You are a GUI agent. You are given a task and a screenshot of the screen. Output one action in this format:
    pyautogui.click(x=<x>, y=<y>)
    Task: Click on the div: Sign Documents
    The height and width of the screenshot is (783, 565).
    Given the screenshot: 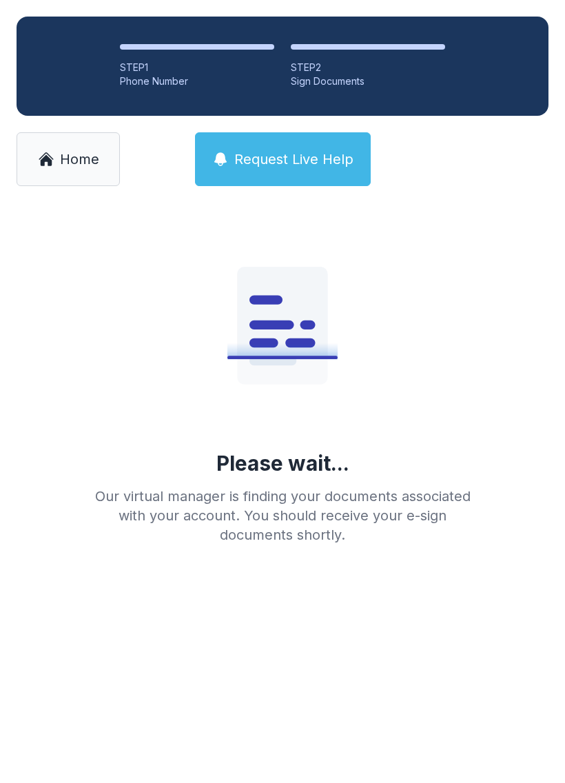 What is the action you would take?
    pyautogui.click(x=368, y=81)
    